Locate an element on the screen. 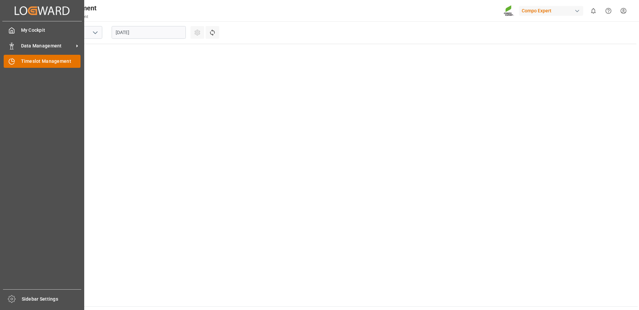 This screenshot has width=639, height=310. span: Timeslot Management is located at coordinates (51, 61).